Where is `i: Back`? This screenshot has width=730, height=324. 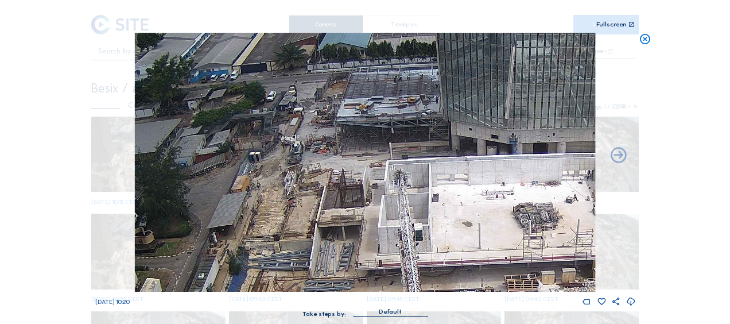
i: Back is located at coordinates (618, 155).